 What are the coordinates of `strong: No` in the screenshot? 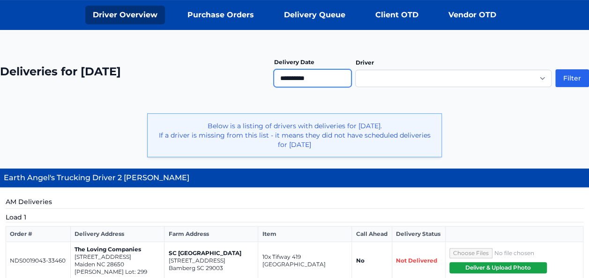 It's located at (360, 261).